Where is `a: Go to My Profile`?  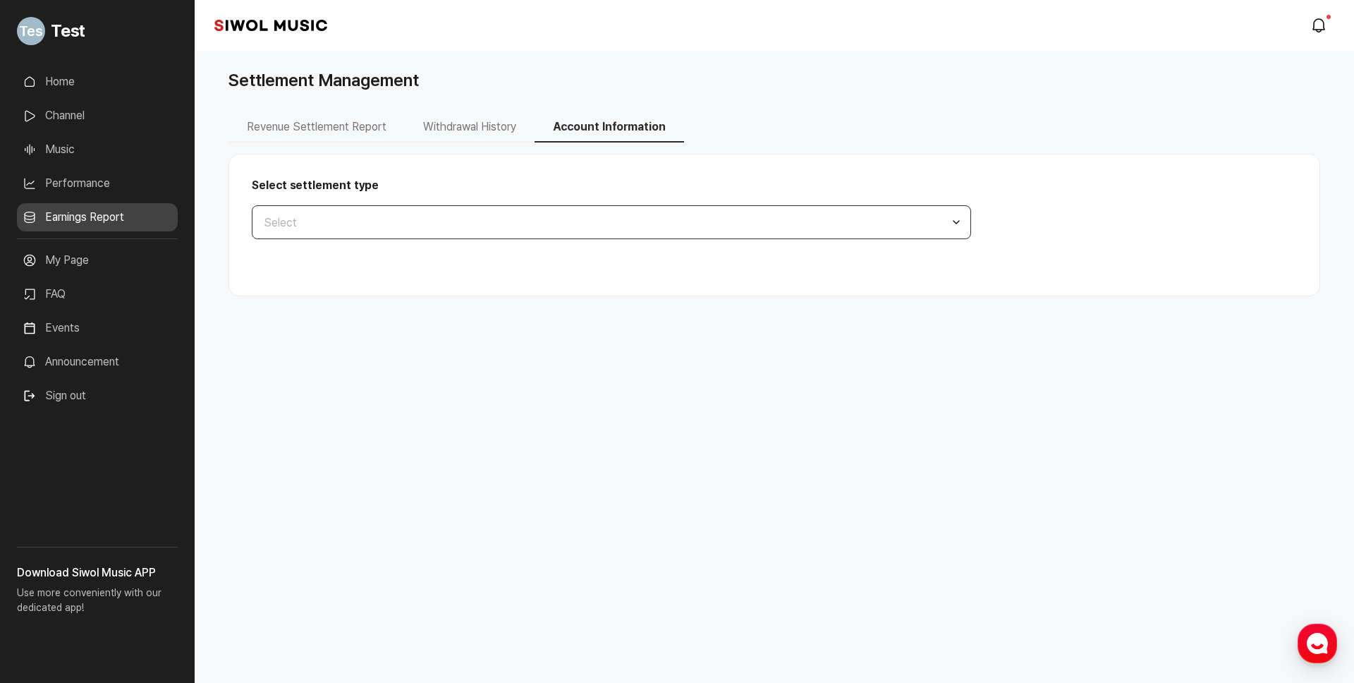
a: Go to My Profile is located at coordinates (97, 31).